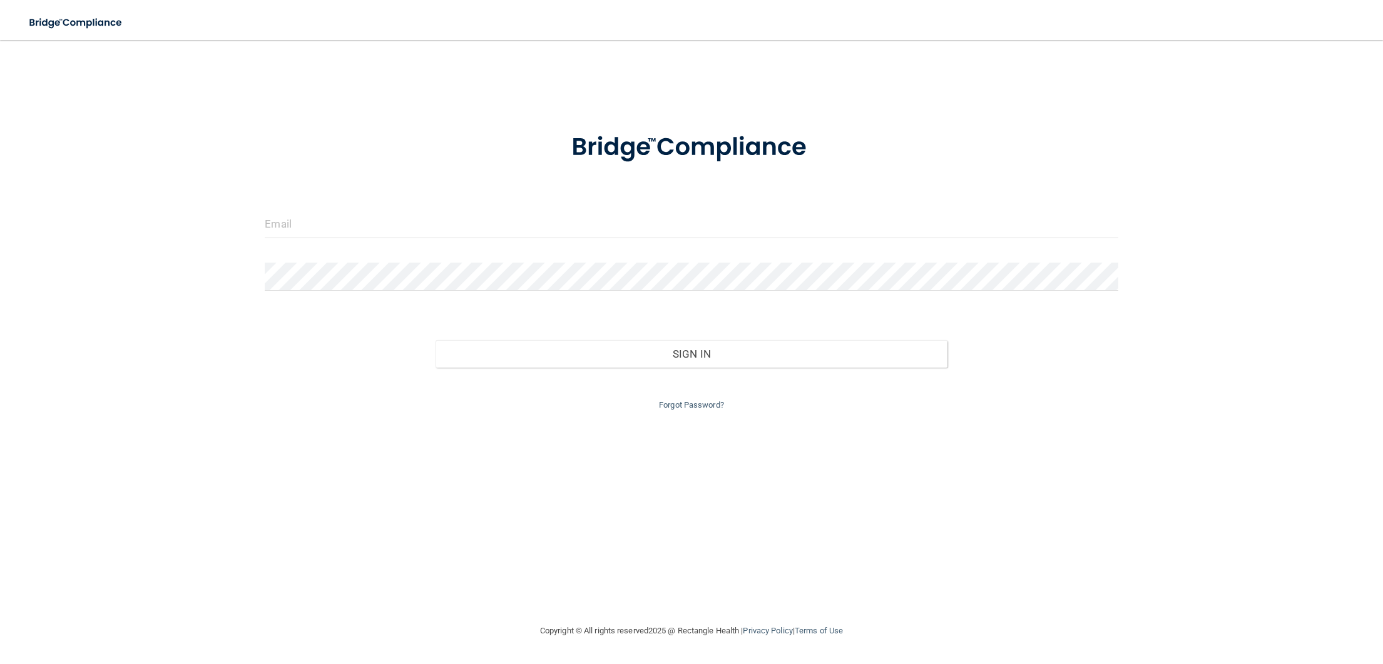 The height and width of the screenshot is (664, 1383). I want to click on button: Sign In, so click(691, 354).